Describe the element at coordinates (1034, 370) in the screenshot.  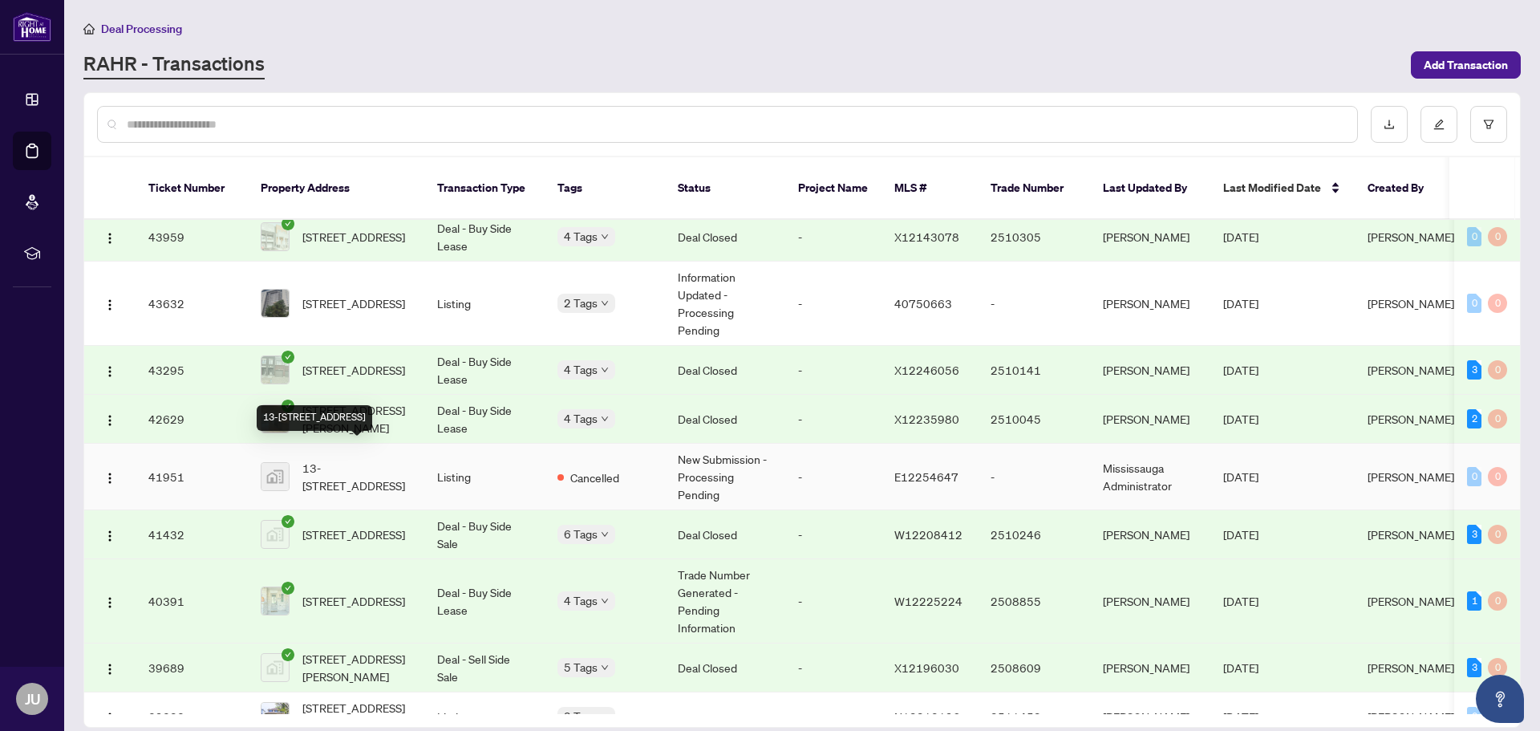
I see `td: 2510141` at that location.